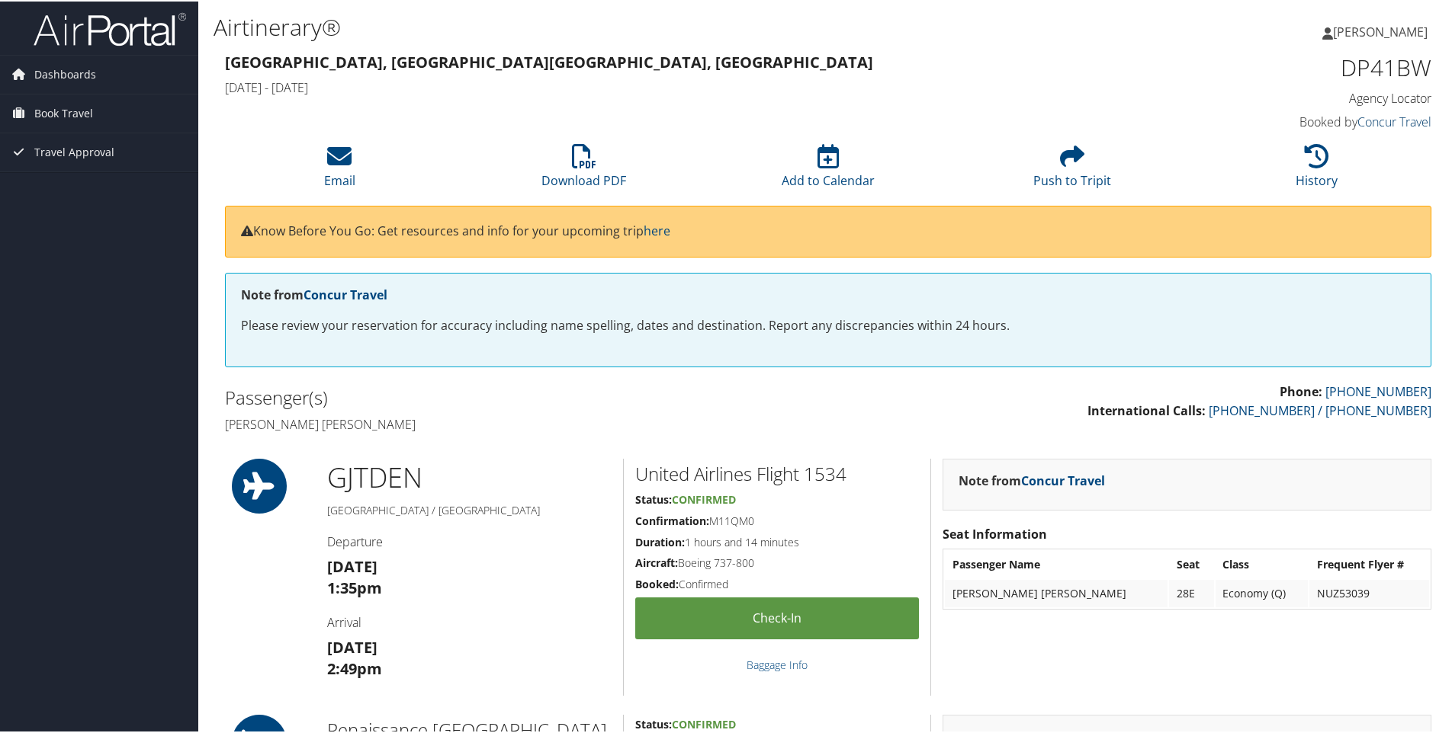  Describe the element at coordinates (1261, 592) in the screenshot. I see `td: Economy (Q)` at that location.